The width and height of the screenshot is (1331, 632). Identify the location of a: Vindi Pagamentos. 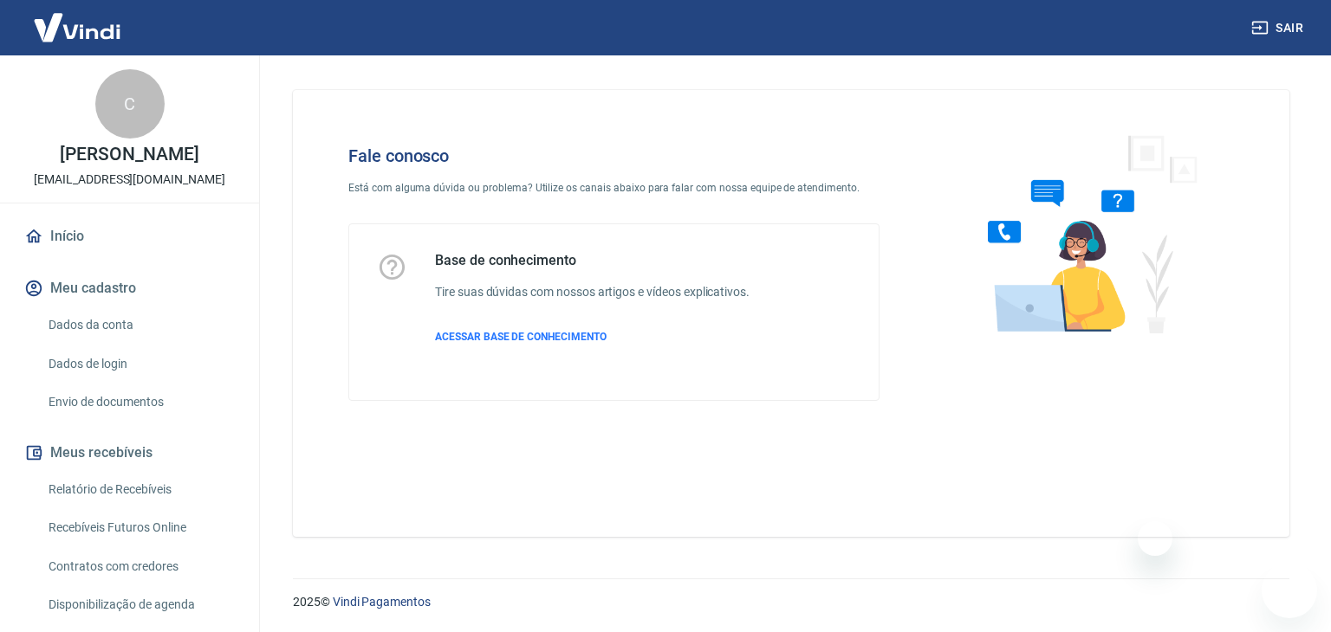
(381, 602).